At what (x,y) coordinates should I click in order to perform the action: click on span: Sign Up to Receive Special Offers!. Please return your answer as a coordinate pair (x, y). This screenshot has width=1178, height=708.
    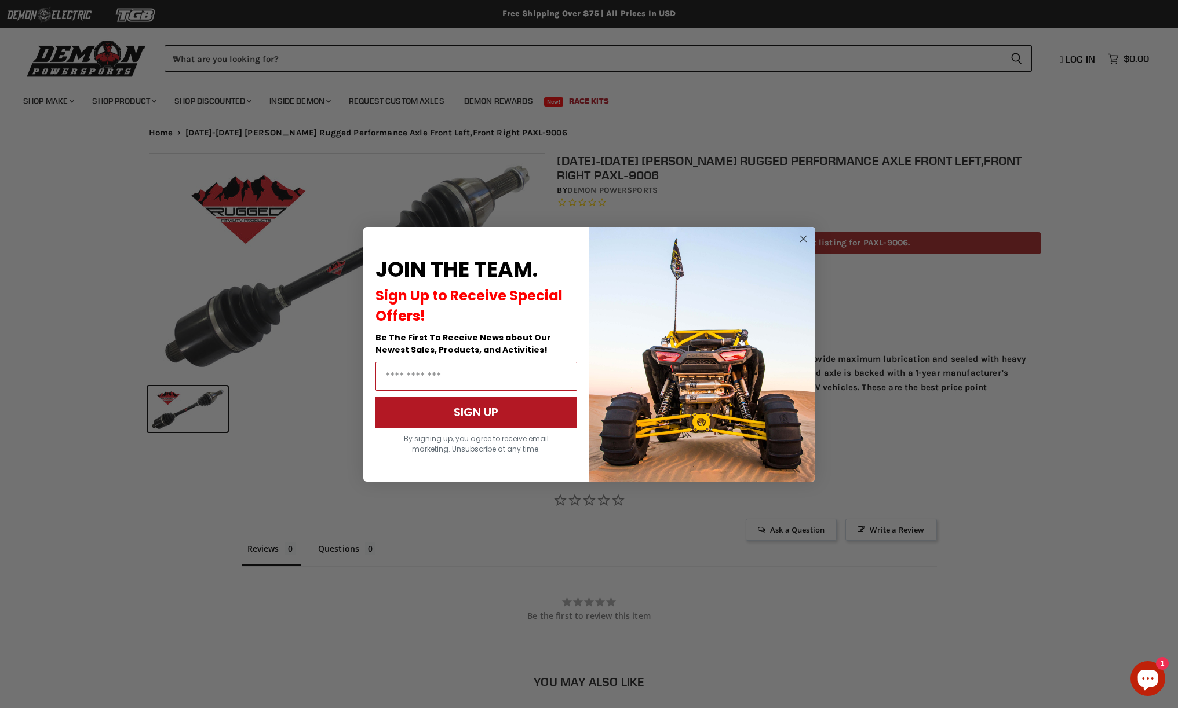
    Looking at the image, I should click on (469, 306).